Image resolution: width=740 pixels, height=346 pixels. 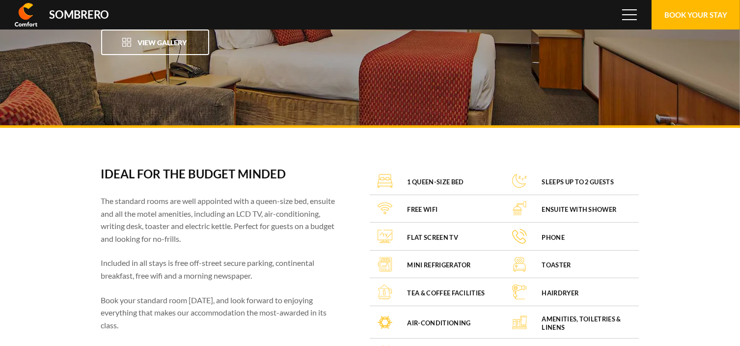 What do you see at coordinates (432, 237) in the screenshot?
I see `h4: Flat screen TV` at bounding box center [432, 237].